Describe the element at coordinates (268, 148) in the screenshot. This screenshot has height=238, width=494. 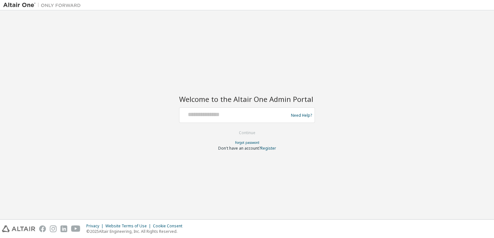
I see `a: Register` at that location.